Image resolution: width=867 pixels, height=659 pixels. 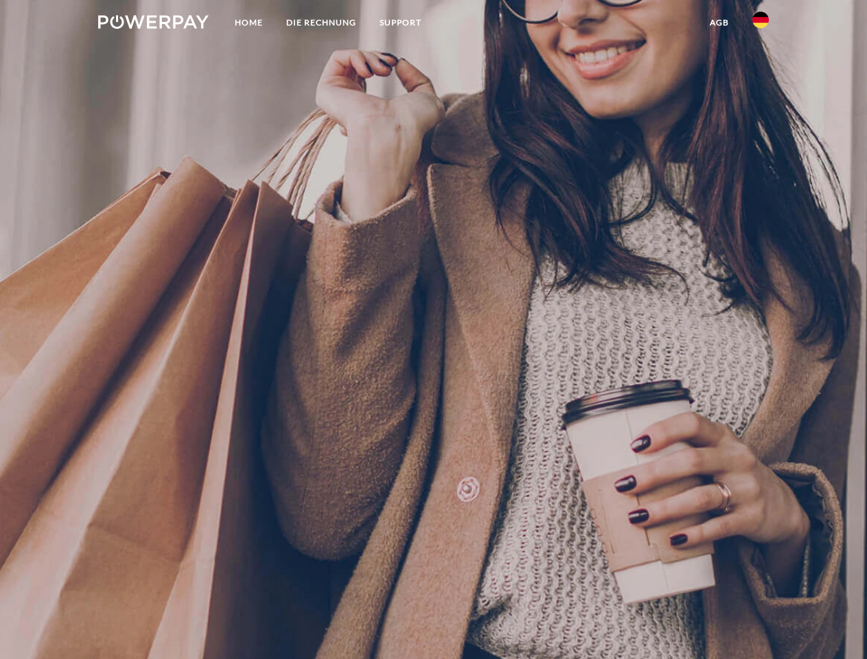 What do you see at coordinates (719, 23) in the screenshot?
I see `a: agb` at bounding box center [719, 23].